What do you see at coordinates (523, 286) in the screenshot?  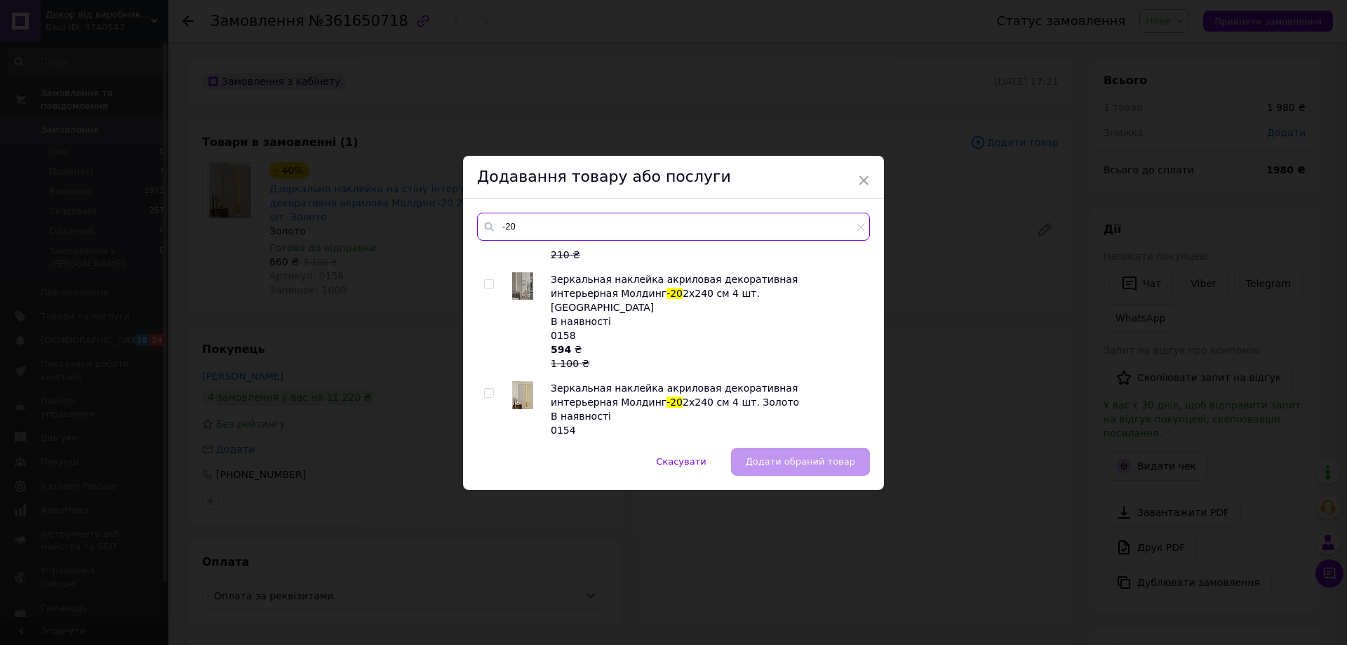 I see `img: Зеркальная наклейка акриловая декоративная интерьерная Молдинг-20 2х240 см 4 шт. Серебро` at bounding box center [523, 286].